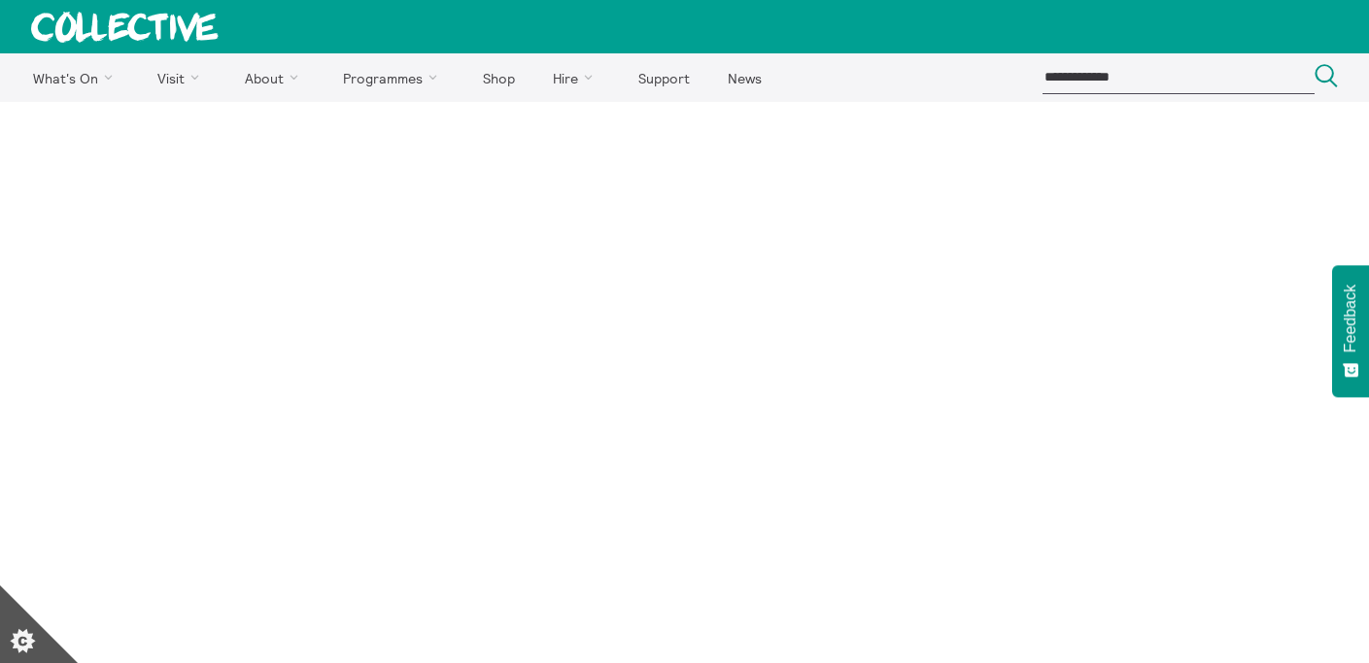 This screenshot has height=663, width=1369. What do you see at coordinates (1350, 331) in the screenshot?
I see `button: Feedback - Show survey` at bounding box center [1350, 331].